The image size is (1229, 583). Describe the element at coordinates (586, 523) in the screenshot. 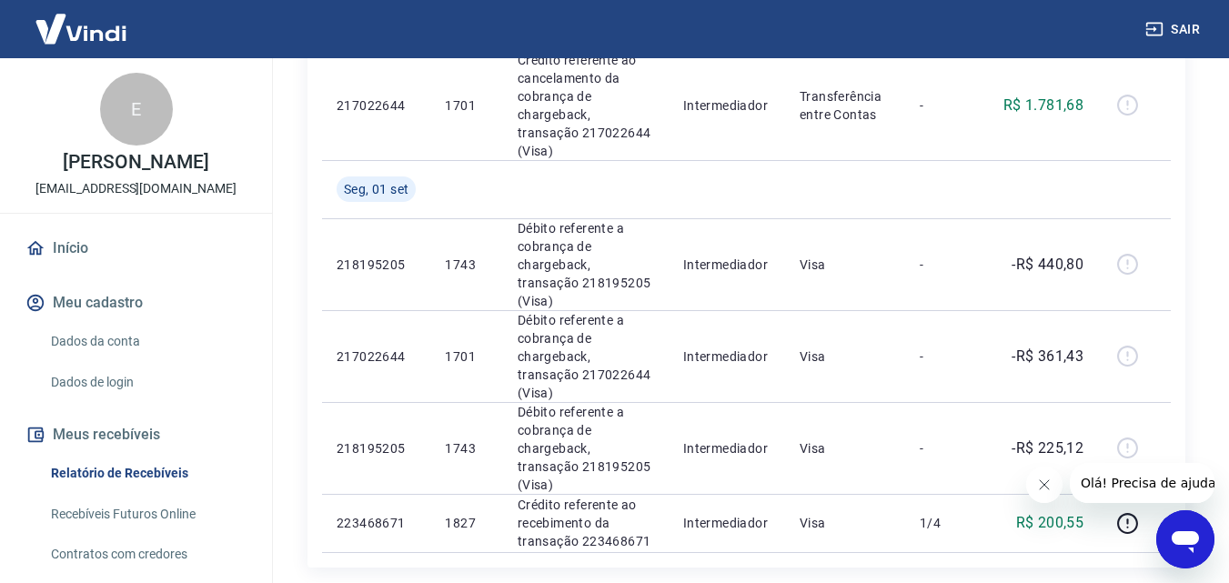

I see `p: Crédito referente ao recebimento da transação 223468671` at that location.